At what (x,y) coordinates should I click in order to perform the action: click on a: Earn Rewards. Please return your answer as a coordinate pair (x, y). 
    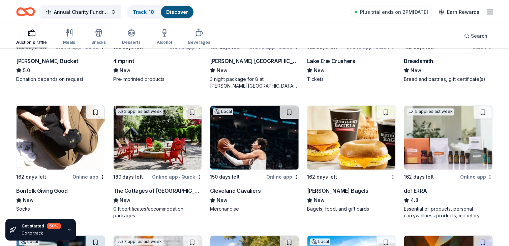
    Looking at the image, I should click on (459, 12).